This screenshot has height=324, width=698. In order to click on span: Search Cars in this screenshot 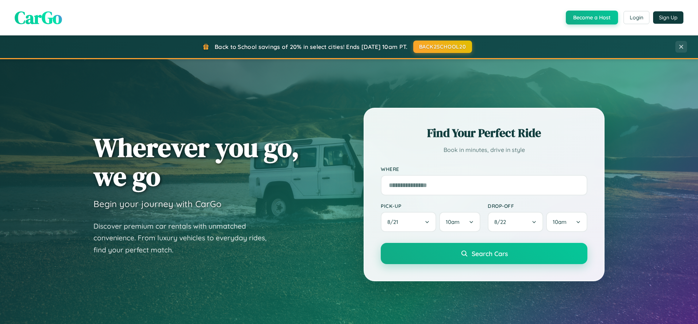, I will do `click(489, 253)`.